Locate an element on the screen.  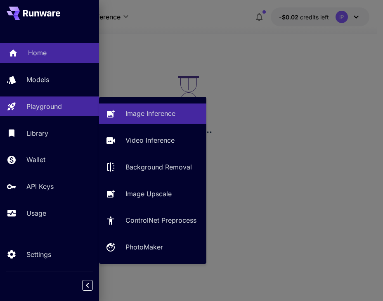
p: PhotoMaker is located at coordinates (144, 247).